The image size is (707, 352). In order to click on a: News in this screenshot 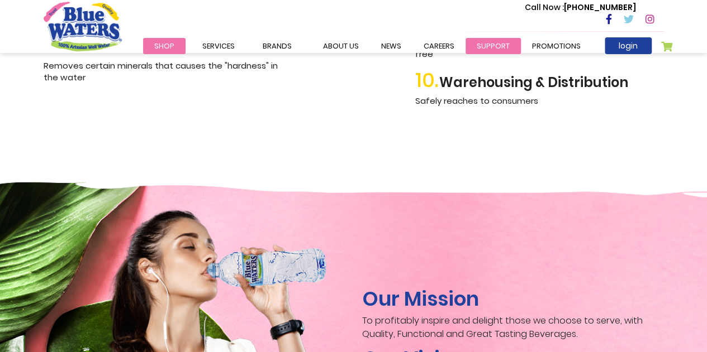, I will do `click(391, 46)`.